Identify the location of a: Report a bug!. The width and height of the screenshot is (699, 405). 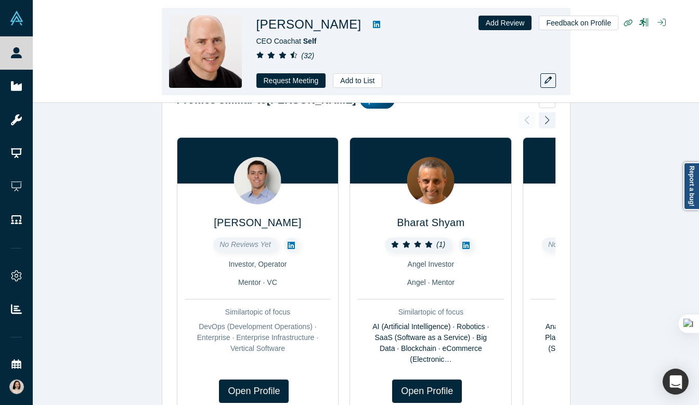
(691, 186).